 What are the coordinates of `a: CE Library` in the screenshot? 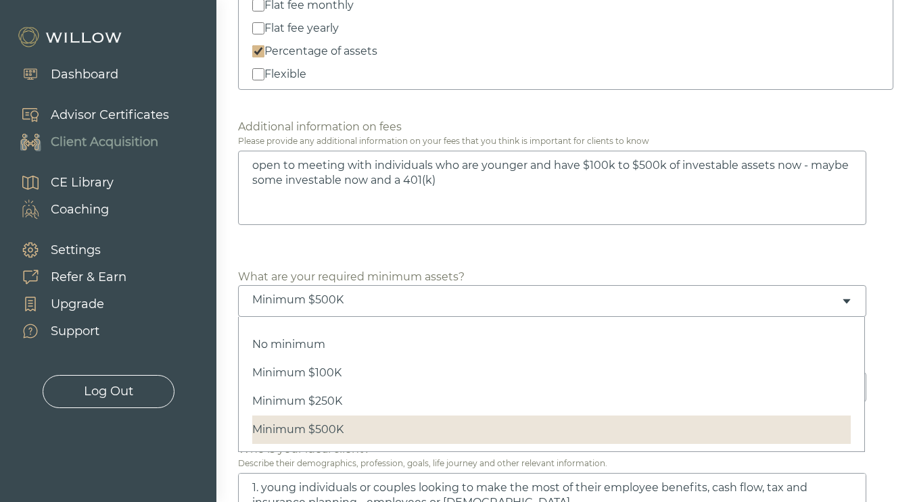 It's located at (60, 183).